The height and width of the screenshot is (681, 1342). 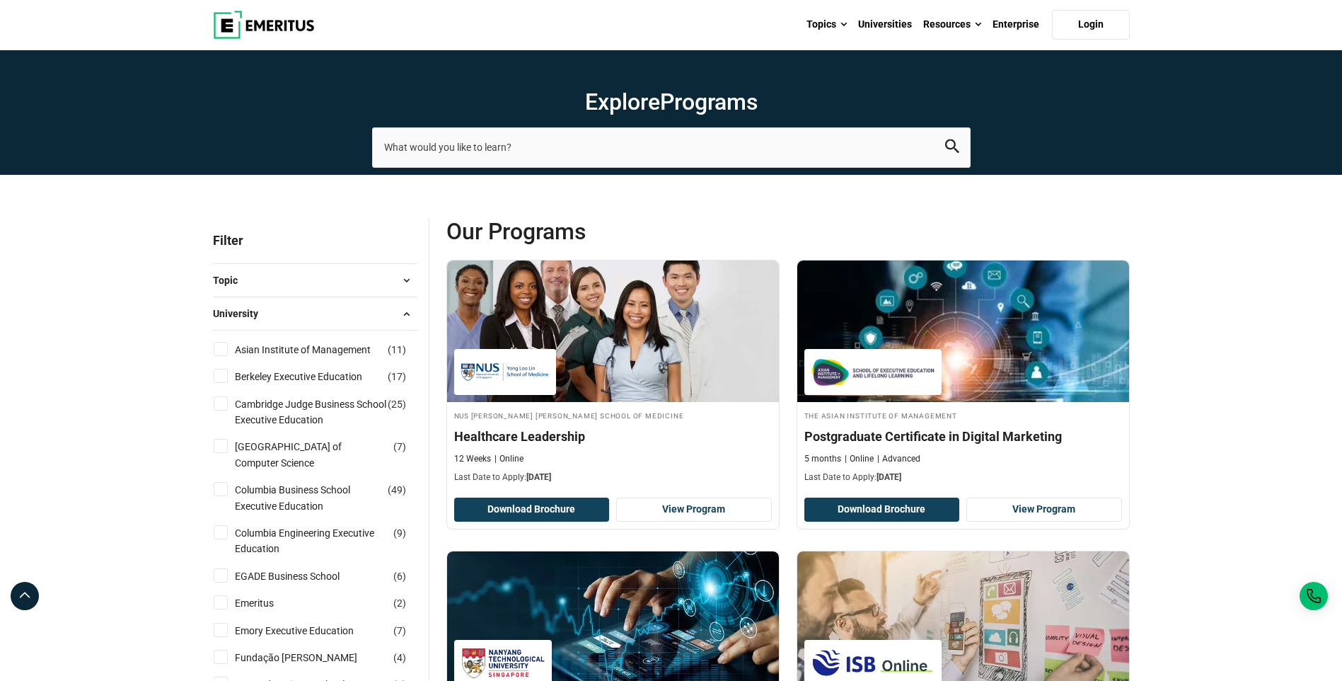 What do you see at coordinates (613, 331) in the screenshot?
I see `img: Healthcare Leadership | Online Healthcare Course` at bounding box center [613, 331].